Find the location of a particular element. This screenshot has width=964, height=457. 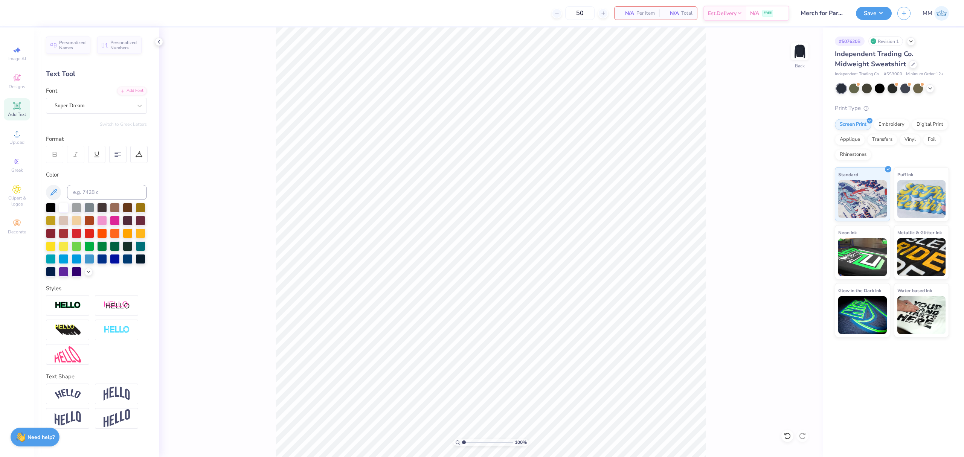

span: Personalized Names is located at coordinates (72, 45).